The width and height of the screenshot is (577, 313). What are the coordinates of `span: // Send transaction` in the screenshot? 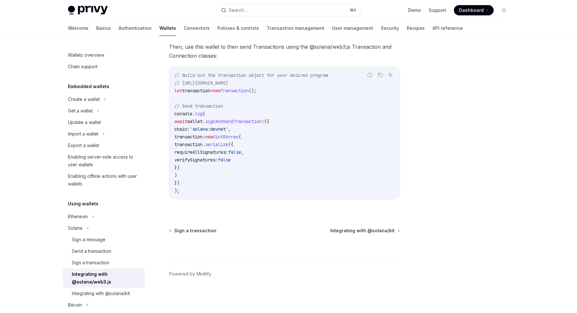 It's located at (199, 106).